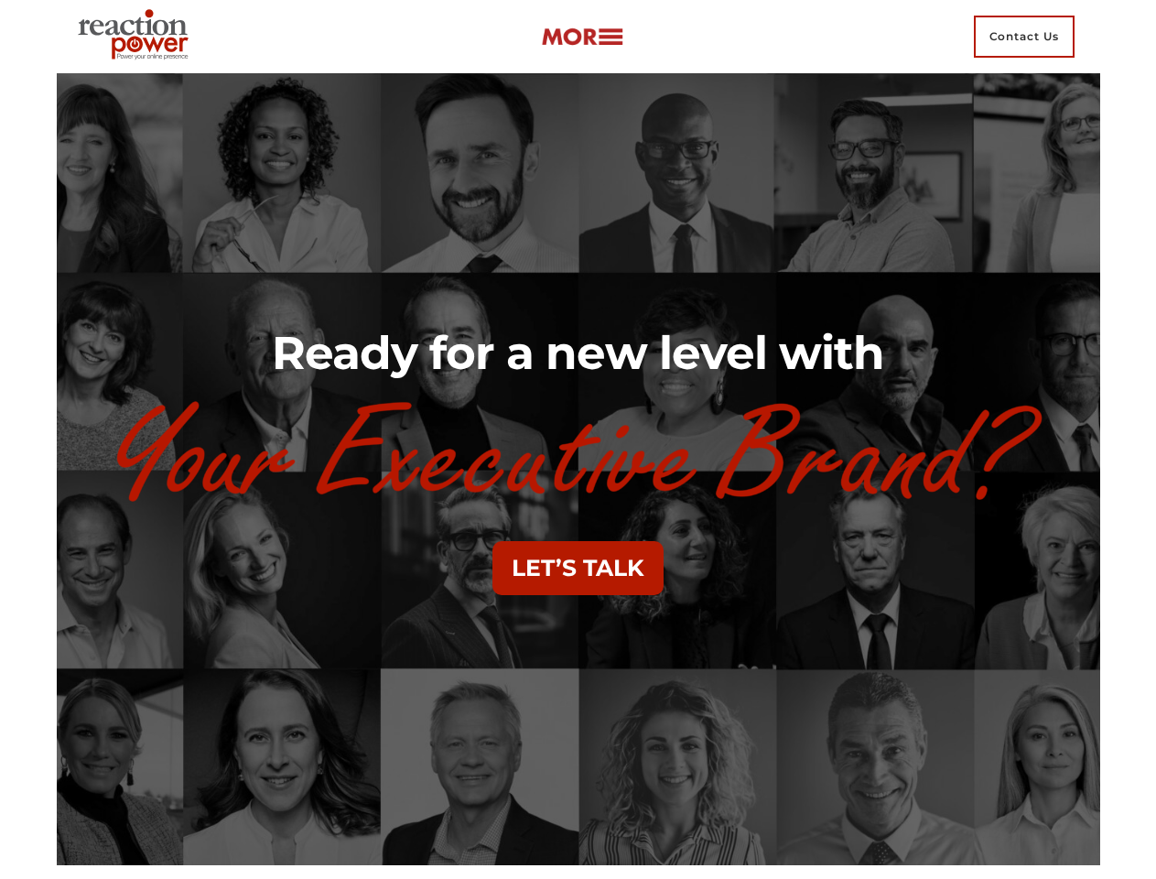 Image resolution: width=1156 pixels, height=879 pixels. Describe the element at coordinates (136, 37) in the screenshot. I see `img: Executive Branding | Personal Branding Agency` at that location.